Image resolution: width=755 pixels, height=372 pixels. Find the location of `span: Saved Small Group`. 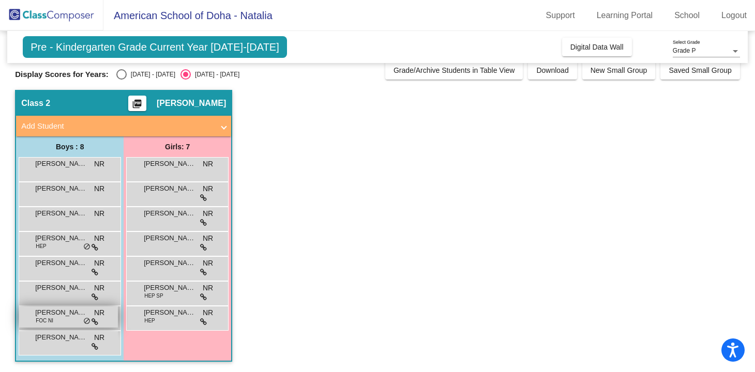

span: Saved Small Group is located at coordinates (699, 70).